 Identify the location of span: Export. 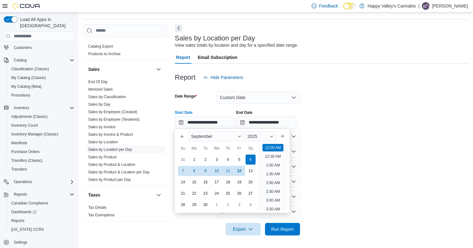
(243, 229).